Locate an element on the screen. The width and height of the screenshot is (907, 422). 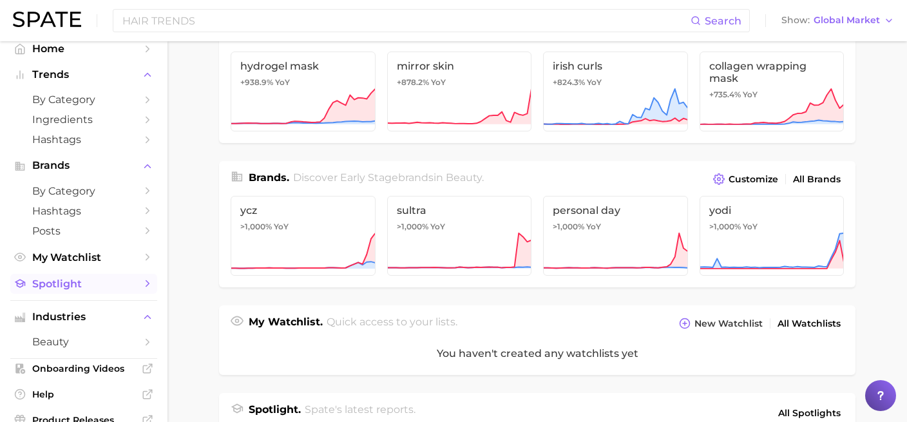
span: +878.2% is located at coordinates (413, 82).